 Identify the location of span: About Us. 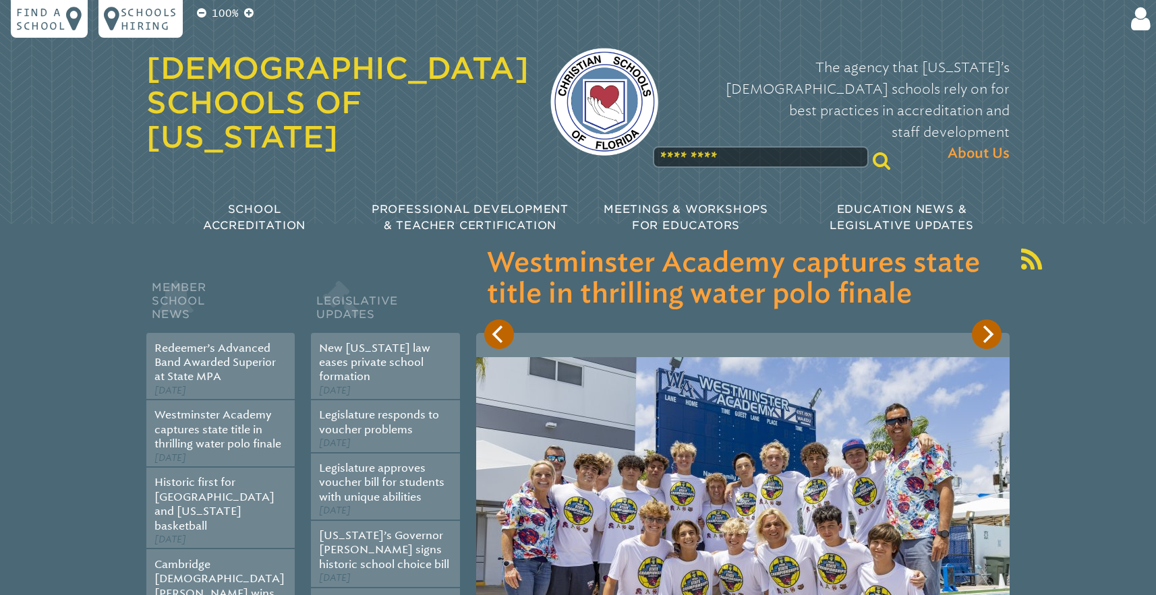
(979, 154).